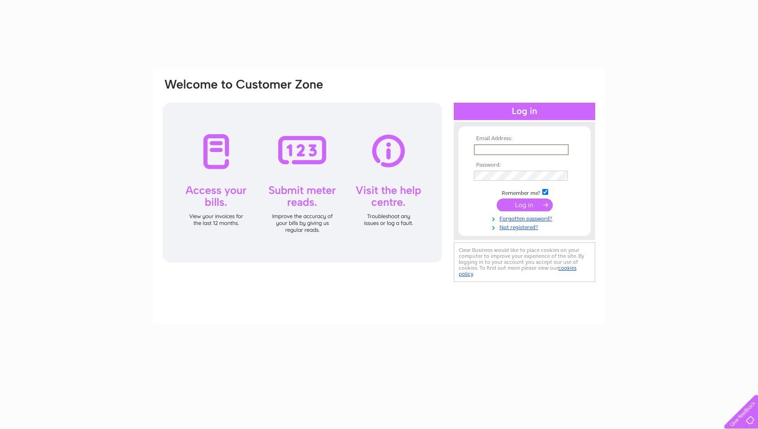  I want to click on td: Remember me?, so click(524, 192).